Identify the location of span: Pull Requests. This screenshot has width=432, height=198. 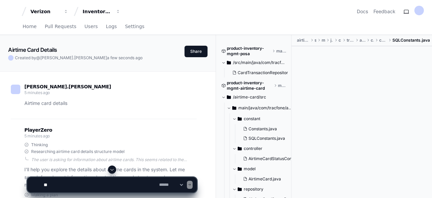
(60, 26).